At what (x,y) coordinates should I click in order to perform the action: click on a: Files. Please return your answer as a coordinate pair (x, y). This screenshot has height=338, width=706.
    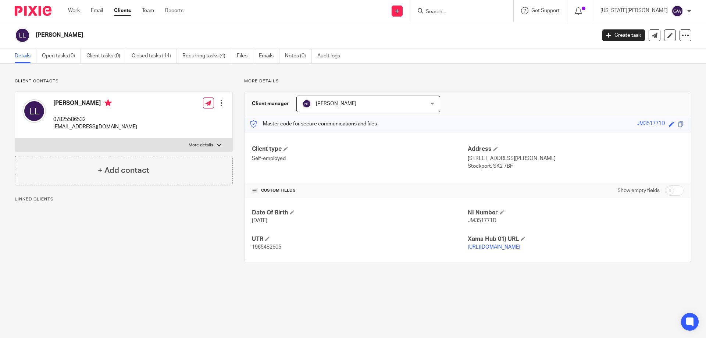
    Looking at the image, I should click on (245, 56).